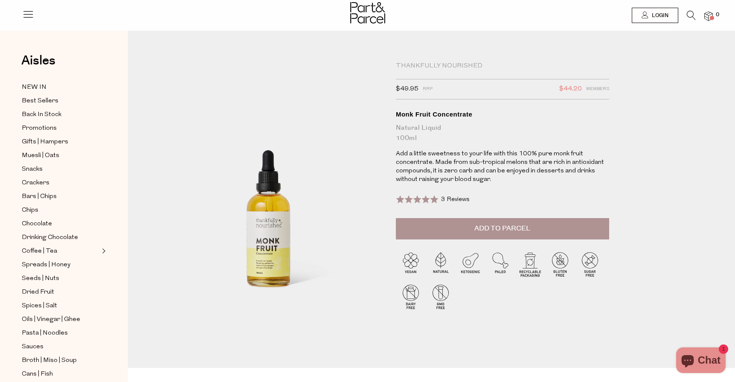  What do you see at coordinates (428, 89) in the screenshot?
I see `span: RRP` at bounding box center [428, 89].